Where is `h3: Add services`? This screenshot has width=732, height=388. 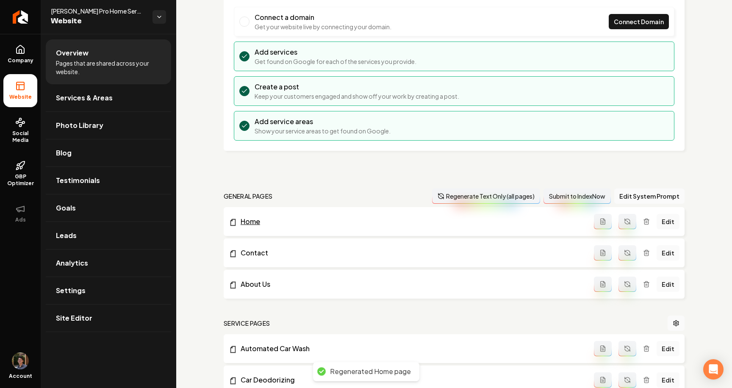
h3: Add services is located at coordinates (336, 52).